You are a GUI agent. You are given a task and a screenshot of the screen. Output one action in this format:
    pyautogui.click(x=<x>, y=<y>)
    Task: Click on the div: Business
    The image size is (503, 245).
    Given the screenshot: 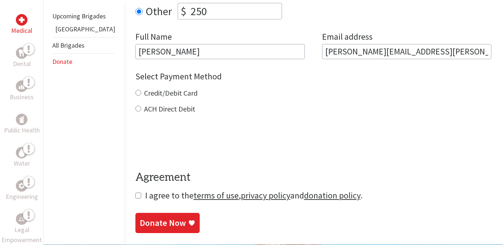 What is the action you would take?
    pyautogui.click(x=22, y=86)
    